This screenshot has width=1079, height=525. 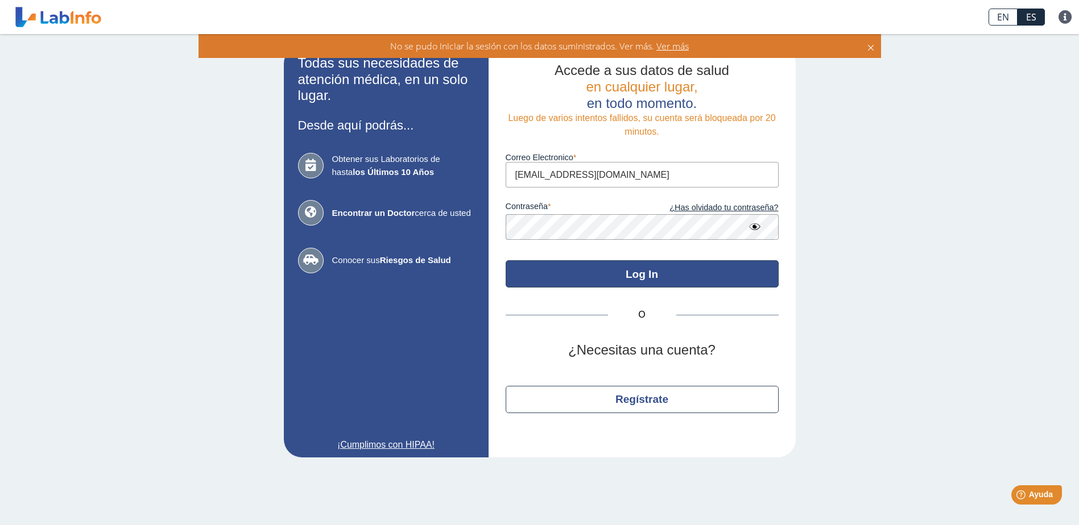 What do you see at coordinates (403, 260) in the screenshot?
I see `span: Conocer sus` at bounding box center [403, 260].